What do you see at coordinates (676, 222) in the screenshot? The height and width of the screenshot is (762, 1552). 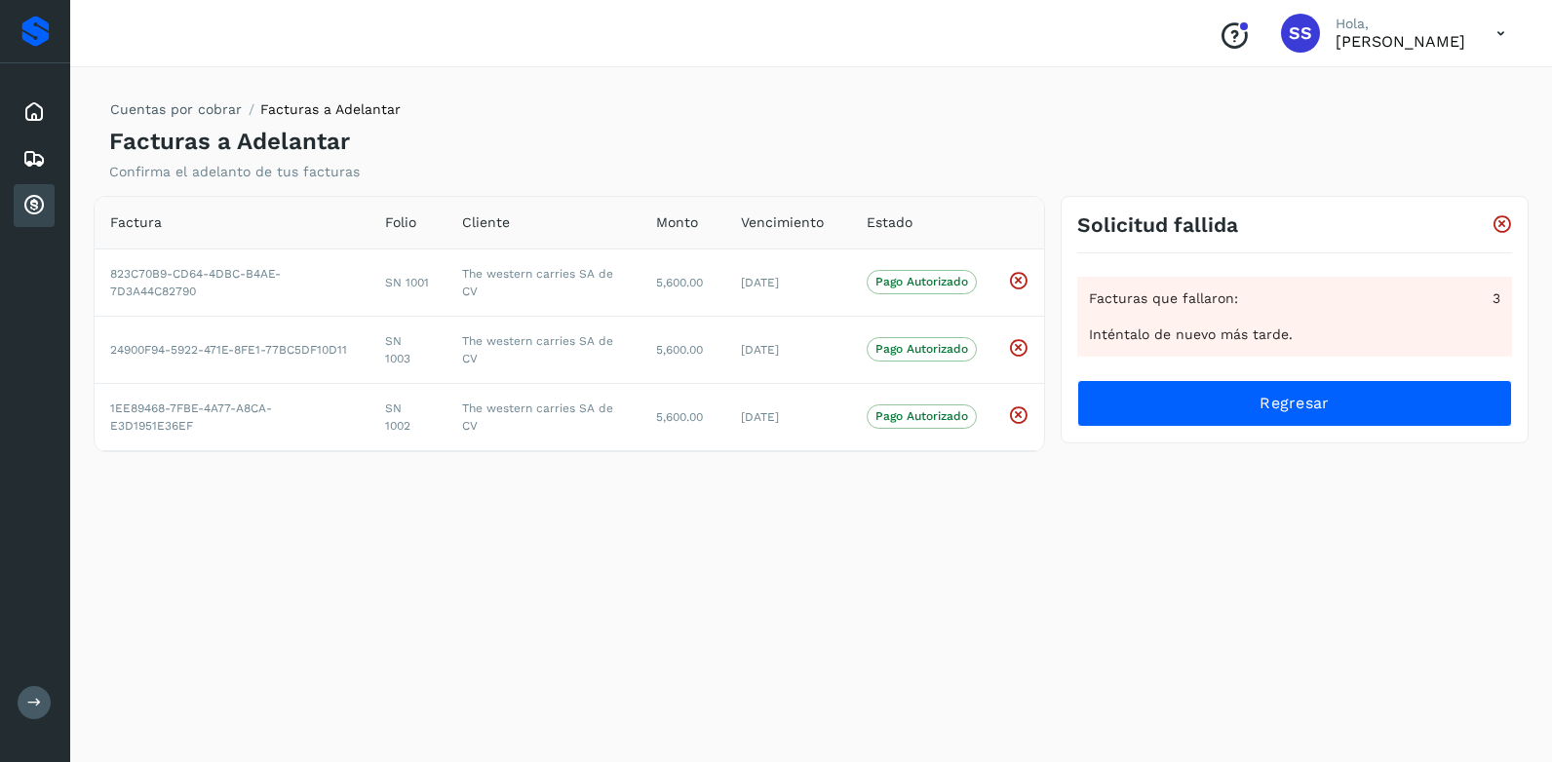 I see `span: Monto` at bounding box center [676, 222].